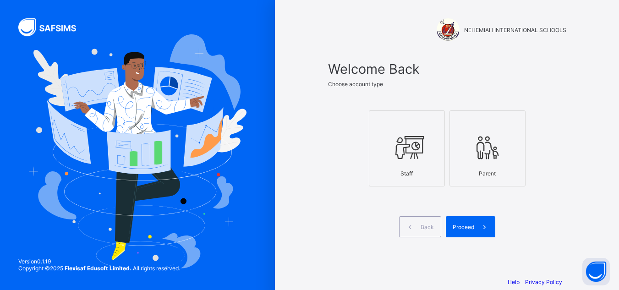 The width and height of the screenshot is (619, 290). I want to click on span: Back, so click(427, 227).